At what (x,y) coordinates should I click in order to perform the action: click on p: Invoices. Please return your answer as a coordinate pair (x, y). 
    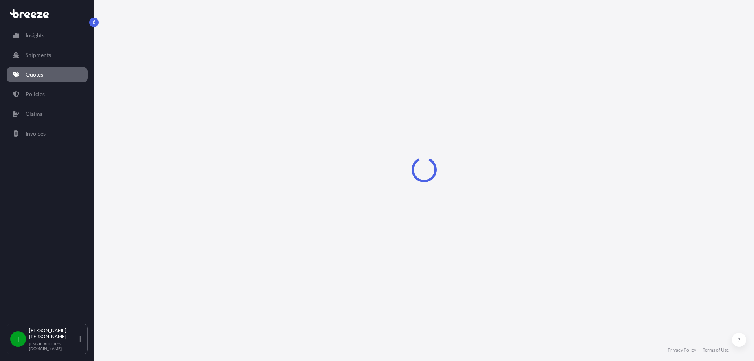
    Looking at the image, I should click on (35, 134).